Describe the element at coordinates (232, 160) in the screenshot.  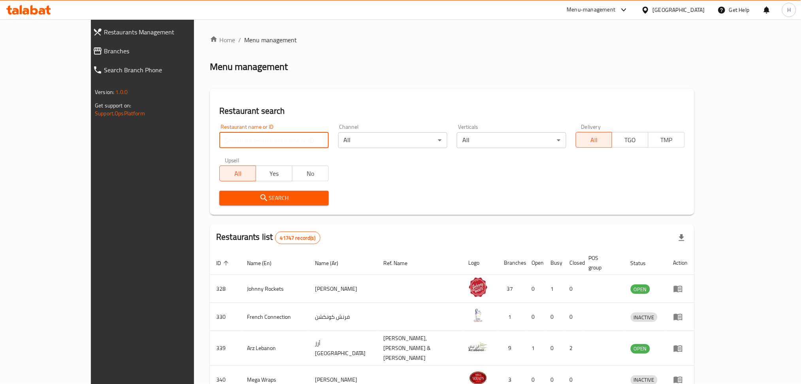
I see `label: Upsell` at that location.